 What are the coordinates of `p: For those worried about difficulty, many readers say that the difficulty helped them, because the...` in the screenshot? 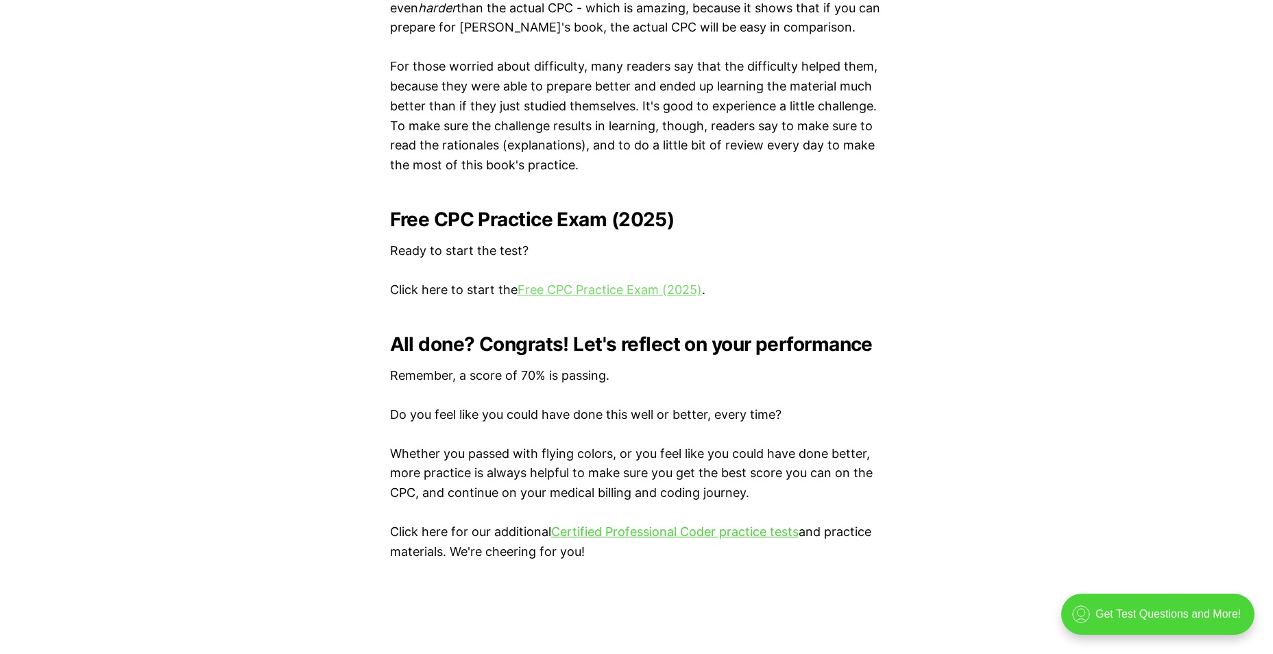 It's located at (637, 116).